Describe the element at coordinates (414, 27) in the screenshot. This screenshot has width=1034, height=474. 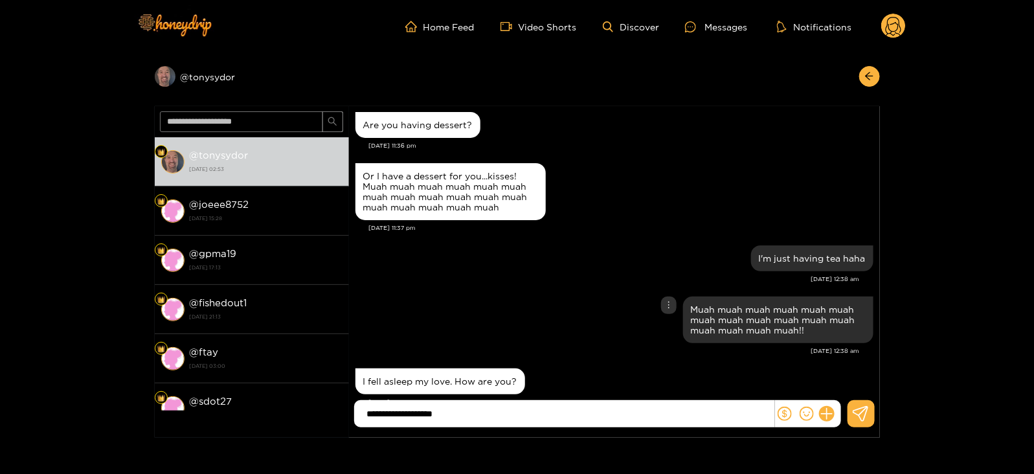
I see `span: home` at that location.